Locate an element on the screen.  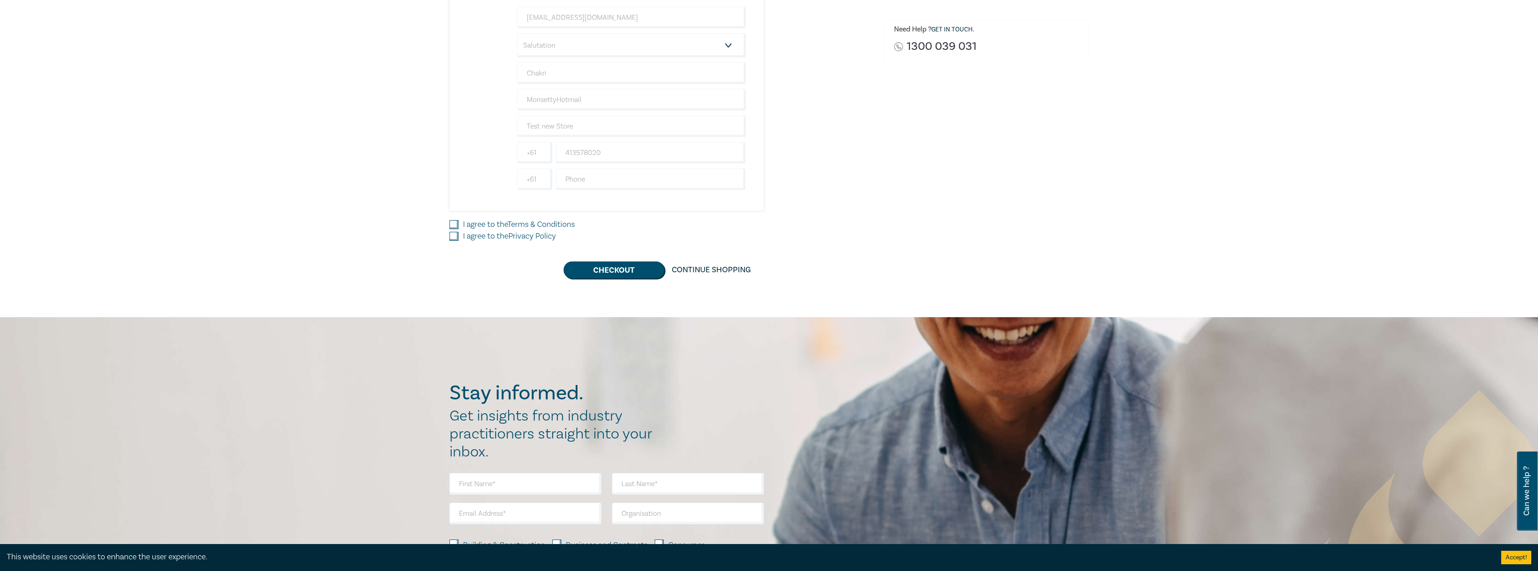
span: Can we help ? is located at coordinates (1526, 491).